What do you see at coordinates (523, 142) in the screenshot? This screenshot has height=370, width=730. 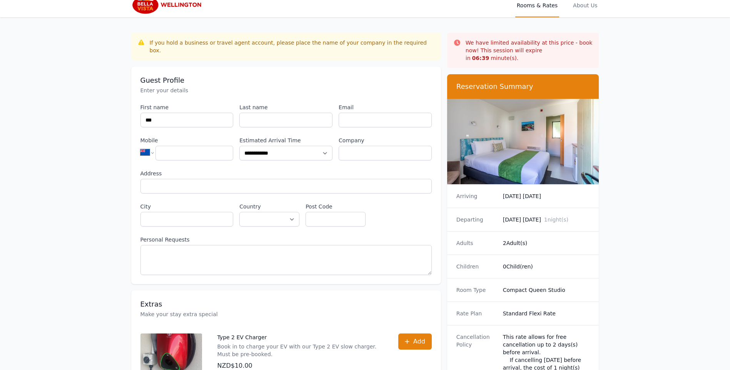 I see `img: Compact Queen Studio` at bounding box center [523, 142].